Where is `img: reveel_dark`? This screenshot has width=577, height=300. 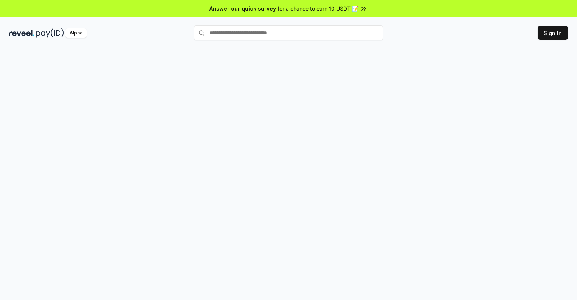 img: reveel_dark is located at coordinates (22, 33).